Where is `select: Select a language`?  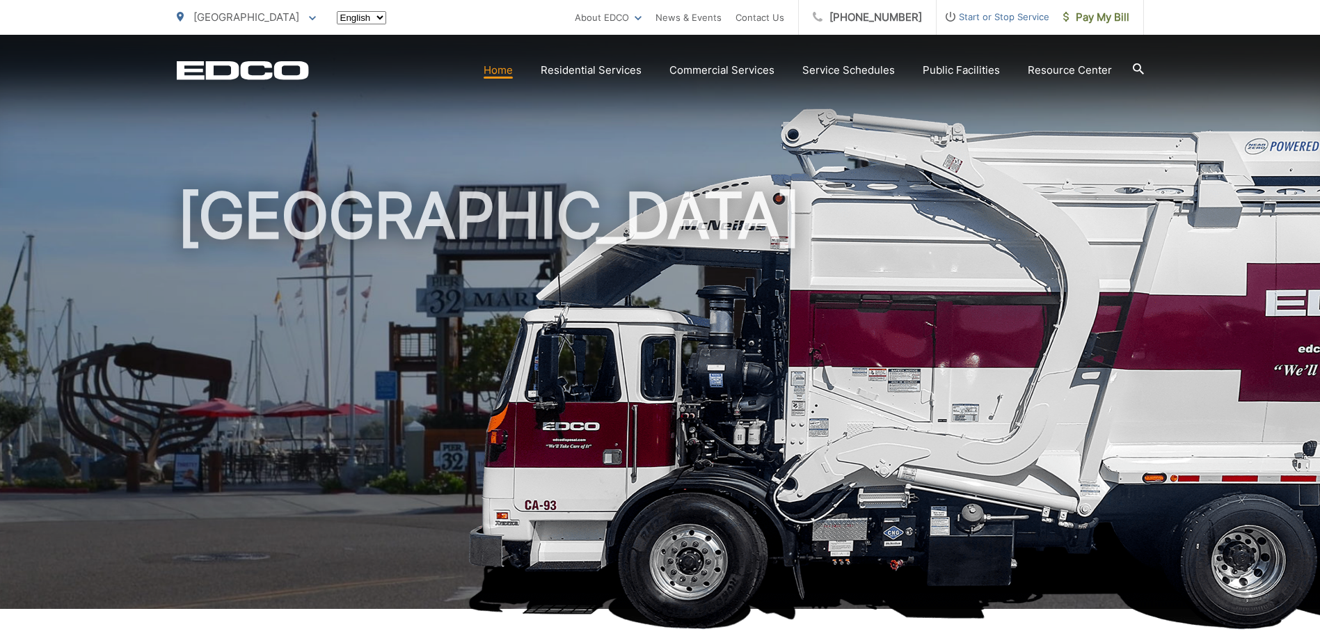 select: Select a language is located at coordinates (361, 17).